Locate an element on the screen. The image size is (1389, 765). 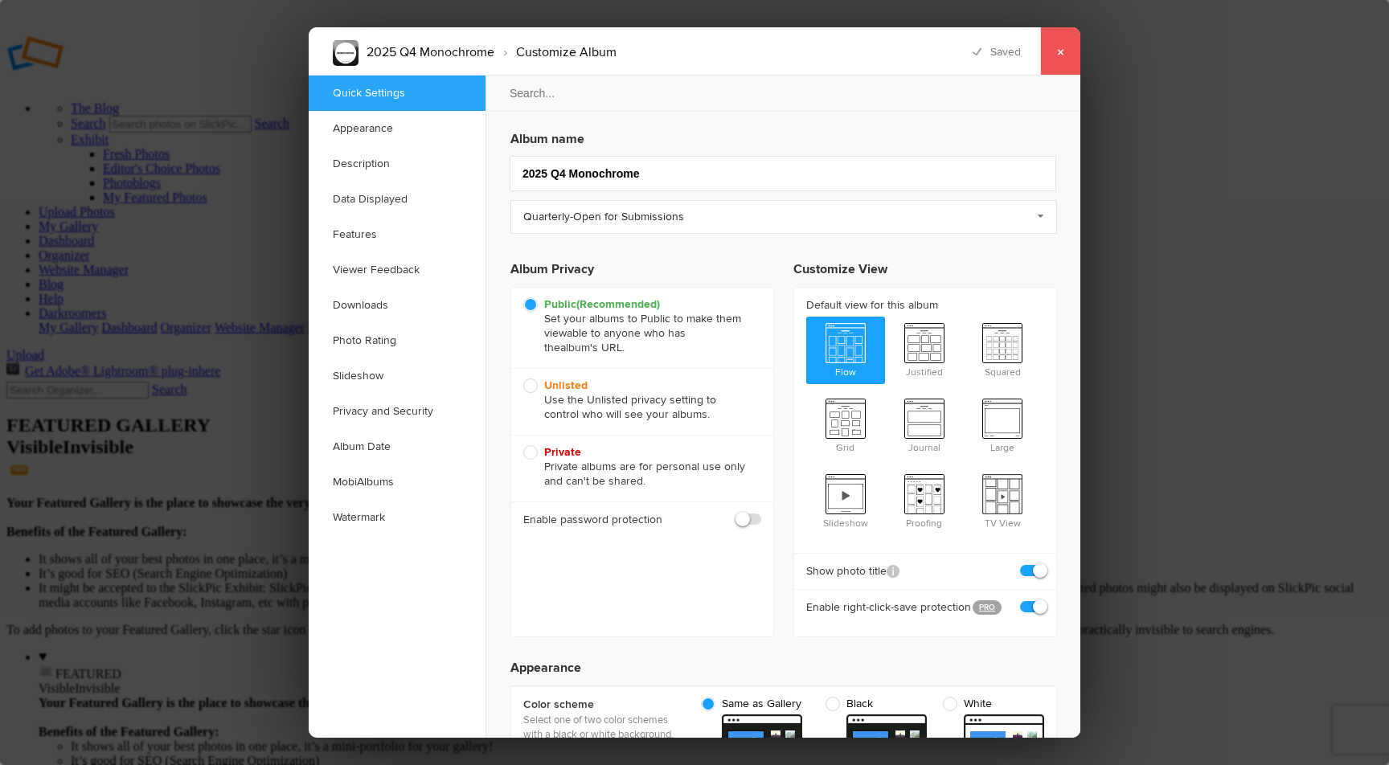
b: Show photo title is located at coordinates (853, 571).